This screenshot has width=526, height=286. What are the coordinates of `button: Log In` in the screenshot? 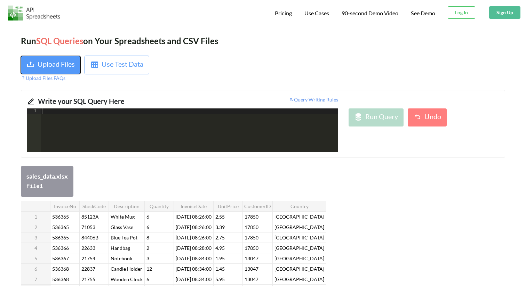 It's located at (461, 13).